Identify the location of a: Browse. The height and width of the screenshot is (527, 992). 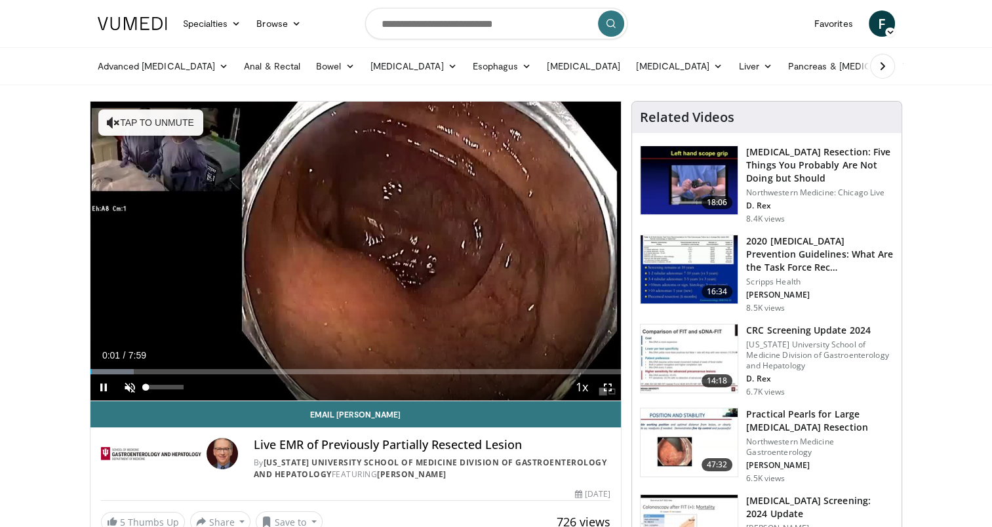
(279, 24).